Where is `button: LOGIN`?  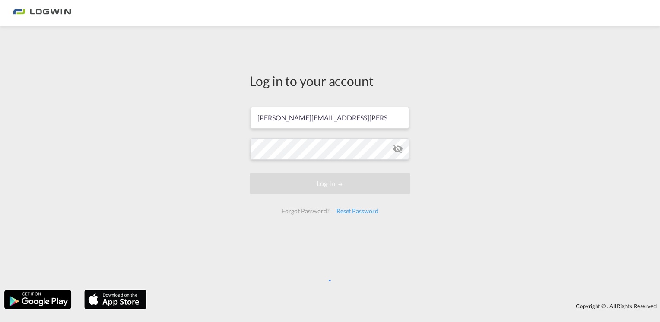 button: LOGIN is located at coordinates (330, 184).